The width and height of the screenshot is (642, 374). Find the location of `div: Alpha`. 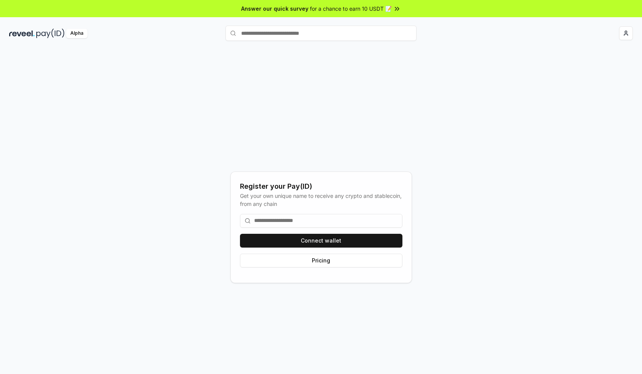

div: Alpha is located at coordinates (77, 33).